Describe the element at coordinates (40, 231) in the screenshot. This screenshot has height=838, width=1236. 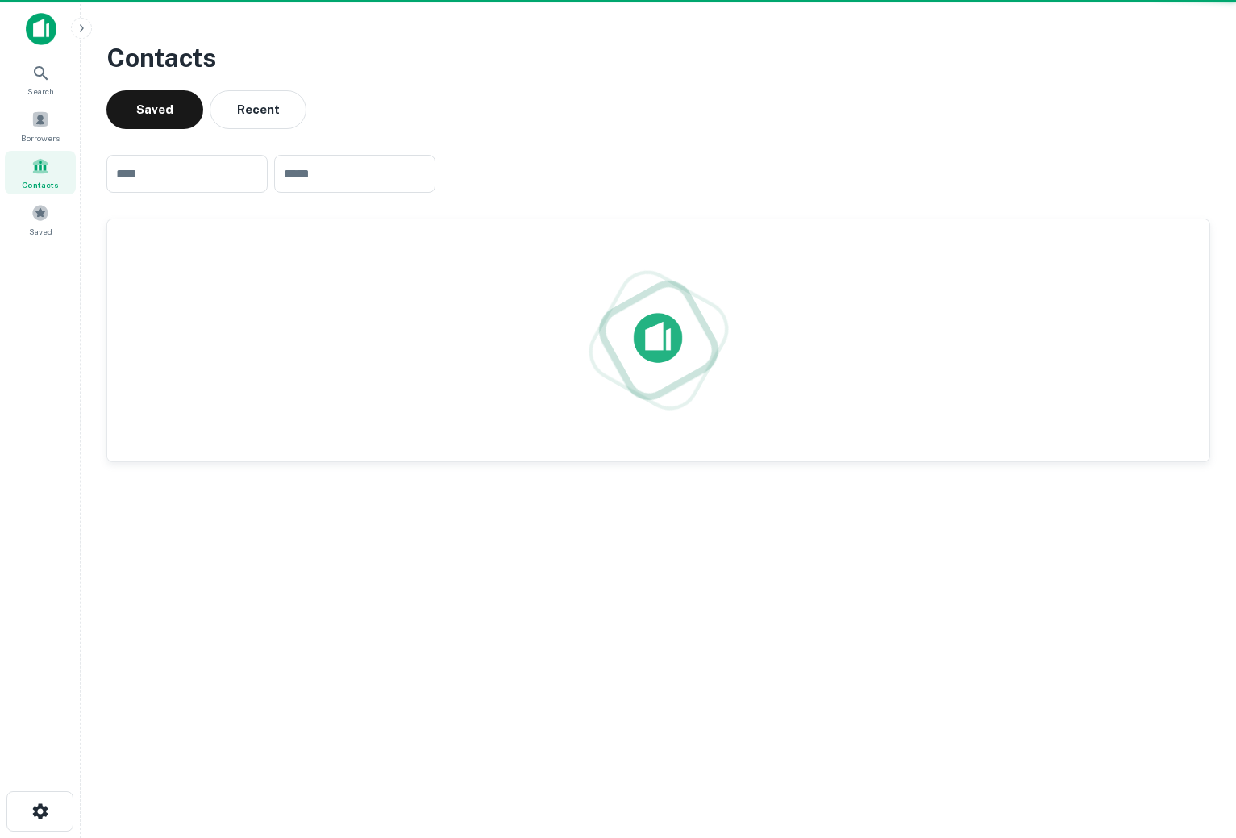
I see `span: Saved` at that location.